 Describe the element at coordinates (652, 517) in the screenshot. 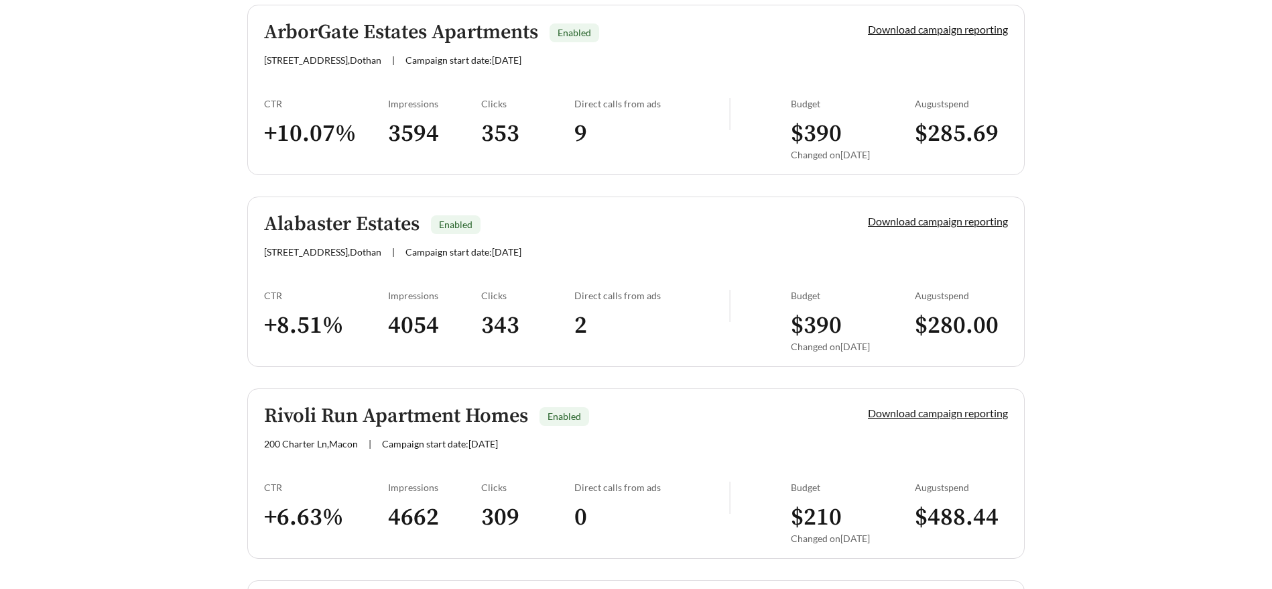

I see `h3: 0` at that location.